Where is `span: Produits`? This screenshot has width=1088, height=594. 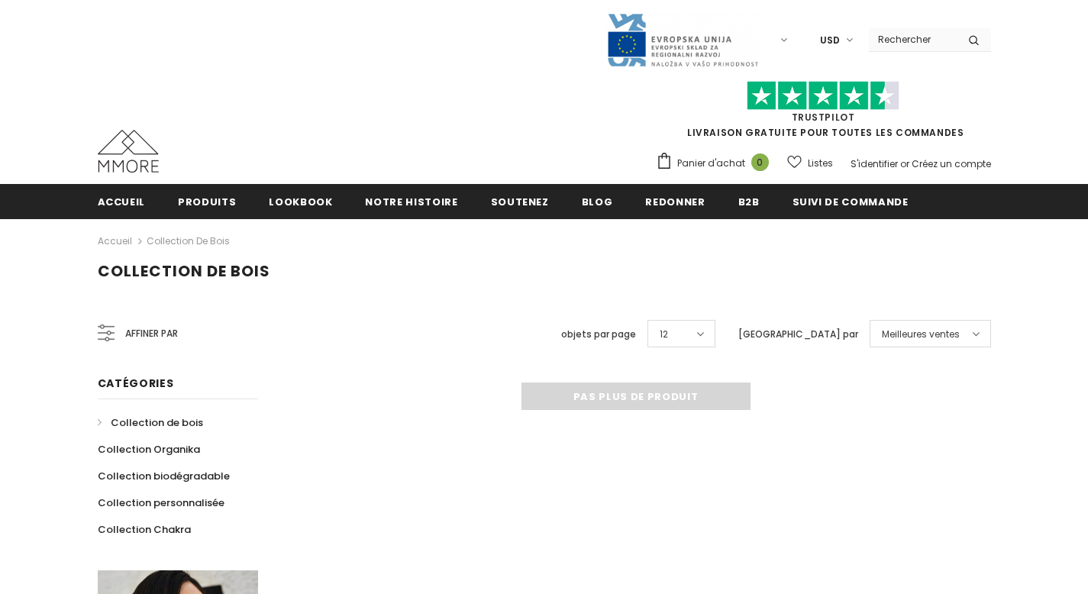 span: Produits is located at coordinates (207, 201).